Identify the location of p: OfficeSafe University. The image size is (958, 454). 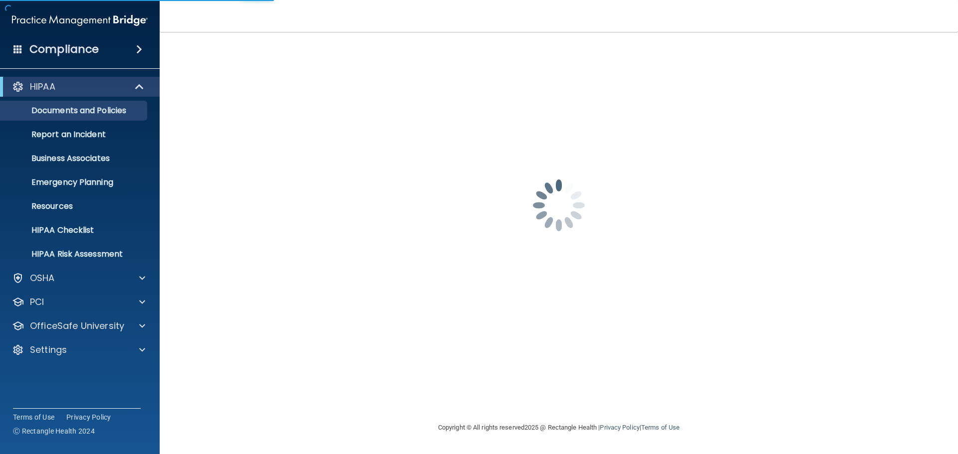
(77, 326).